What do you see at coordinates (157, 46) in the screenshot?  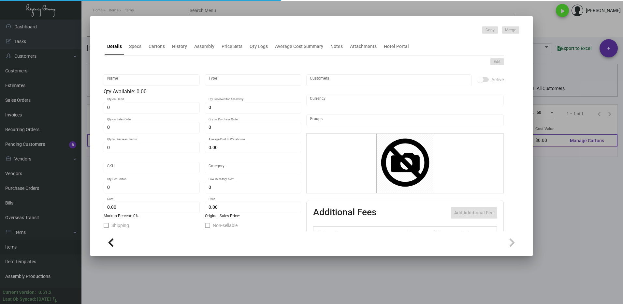 I see `div: Cartons` at bounding box center [157, 46].